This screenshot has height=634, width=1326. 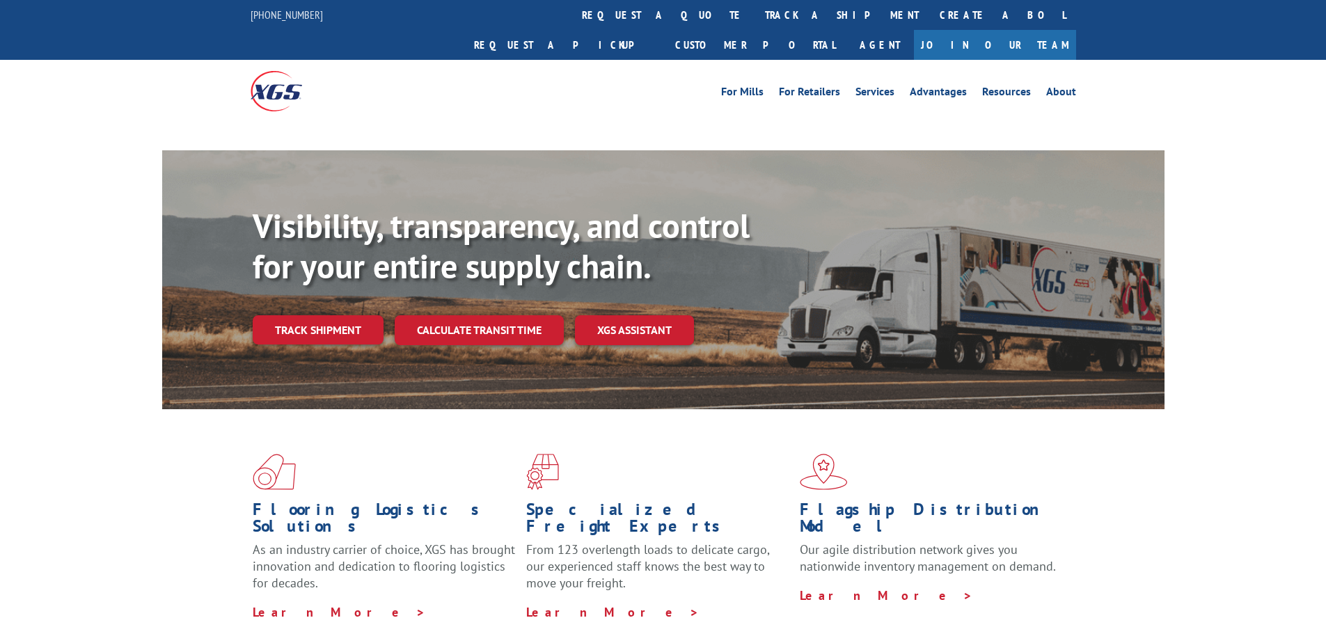 I want to click on a: Join Our Team, so click(x=995, y=45).